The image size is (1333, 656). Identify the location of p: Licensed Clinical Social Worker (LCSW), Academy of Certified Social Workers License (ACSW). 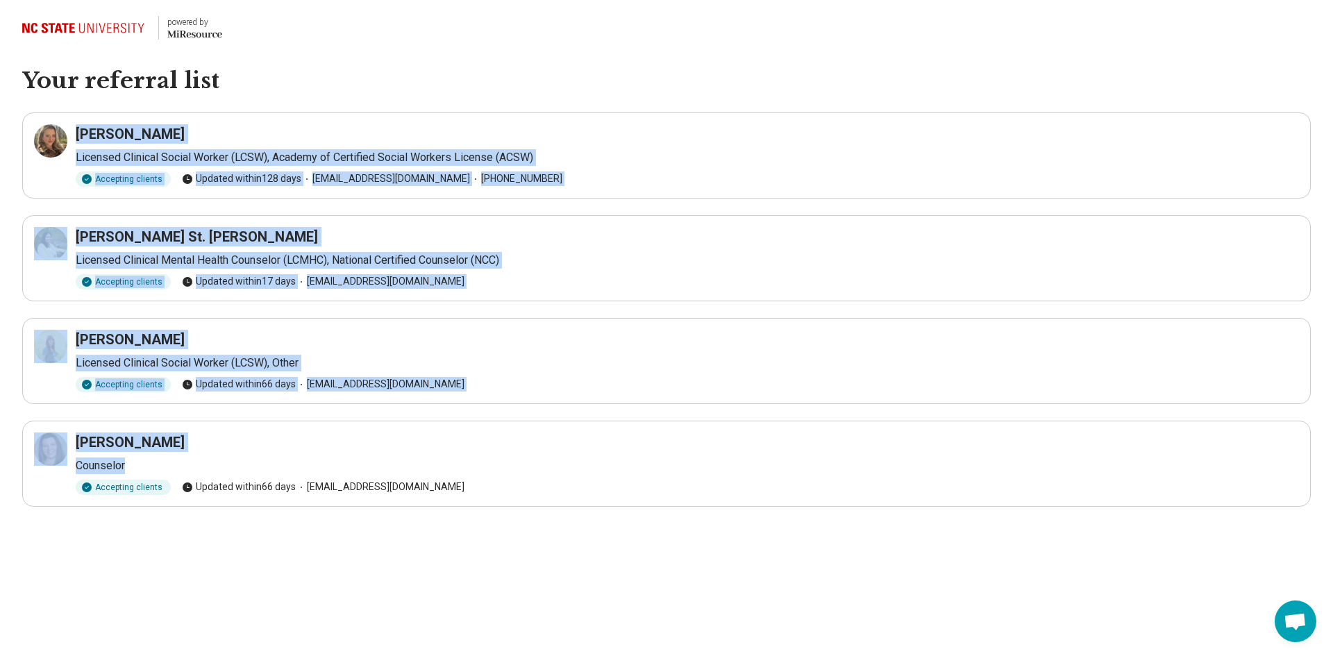
(687, 158).